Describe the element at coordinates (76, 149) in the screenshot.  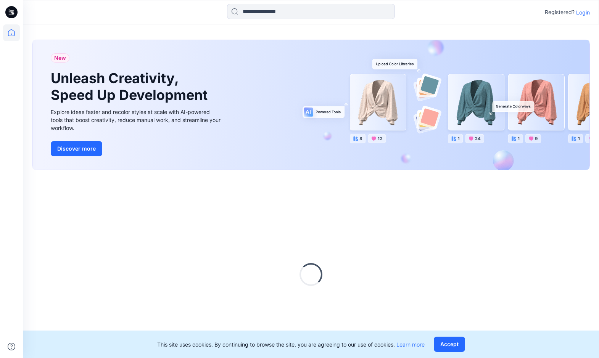
I see `button: Discover more` at that location.